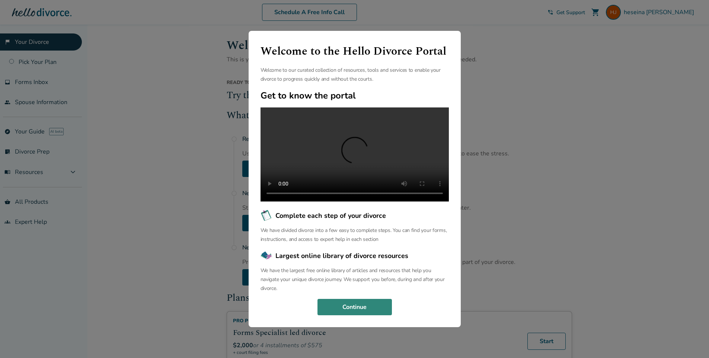  What do you see at coordinates (330, 216) in the screenshot?
I see `span: Complete each step of your divorce` at bounding box center [330, 216].